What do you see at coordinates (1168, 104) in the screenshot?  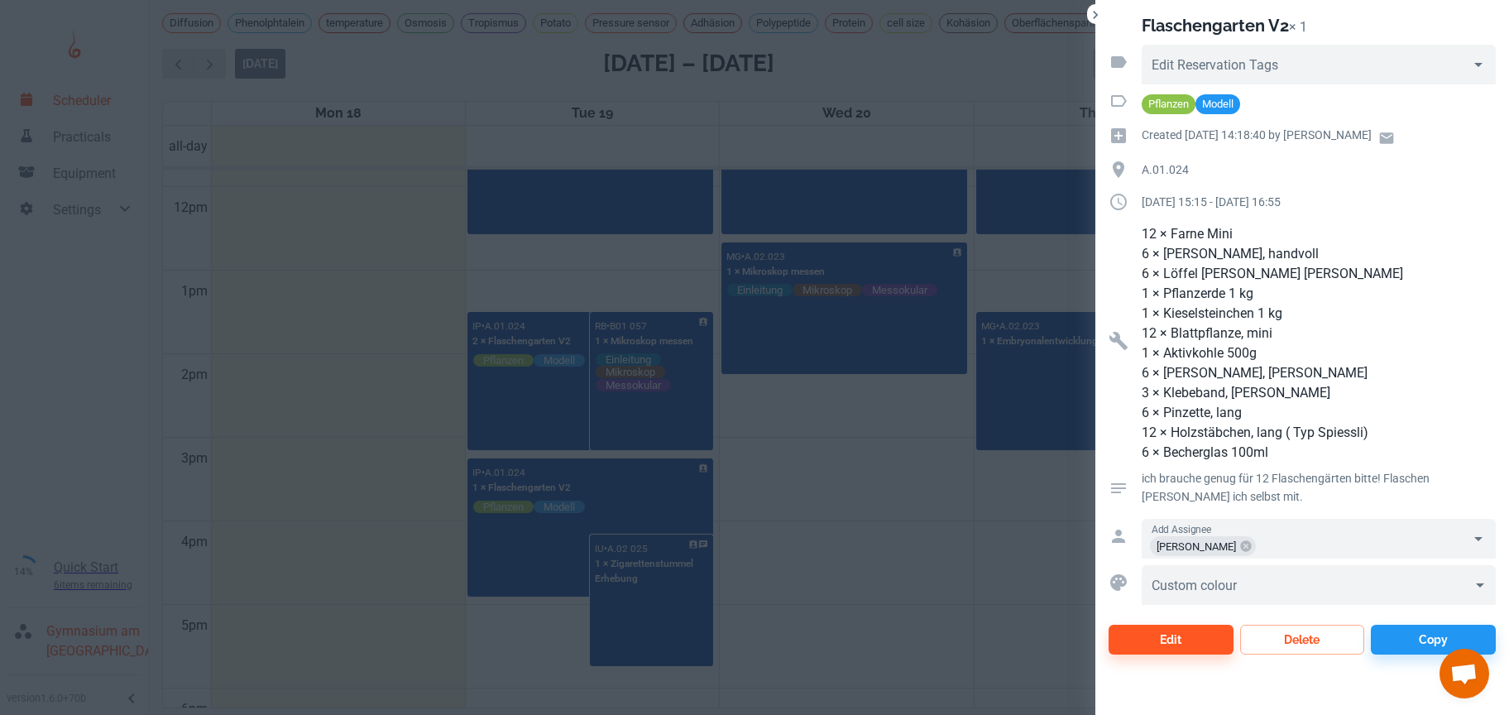 I see `span: Pflanzen` at bounding box center [1168, 104].